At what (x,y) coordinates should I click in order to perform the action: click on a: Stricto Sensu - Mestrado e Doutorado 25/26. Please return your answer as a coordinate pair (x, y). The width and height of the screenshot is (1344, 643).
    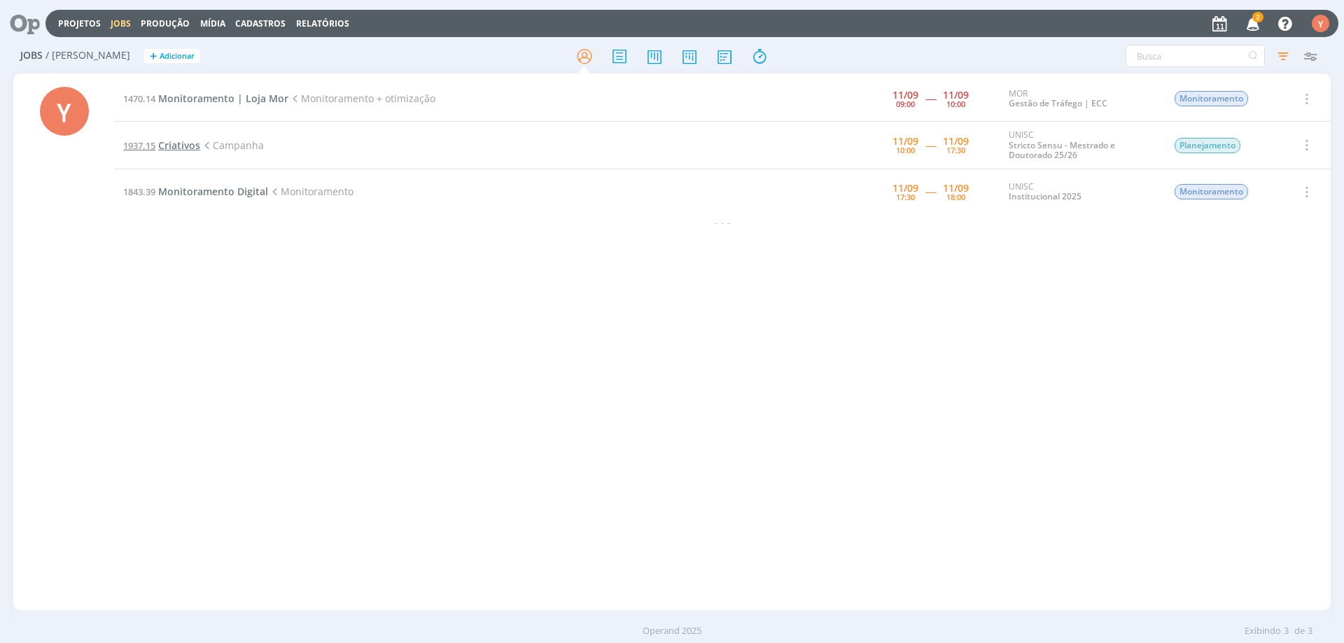
    Looking at the image, I should click on (1062, 150).